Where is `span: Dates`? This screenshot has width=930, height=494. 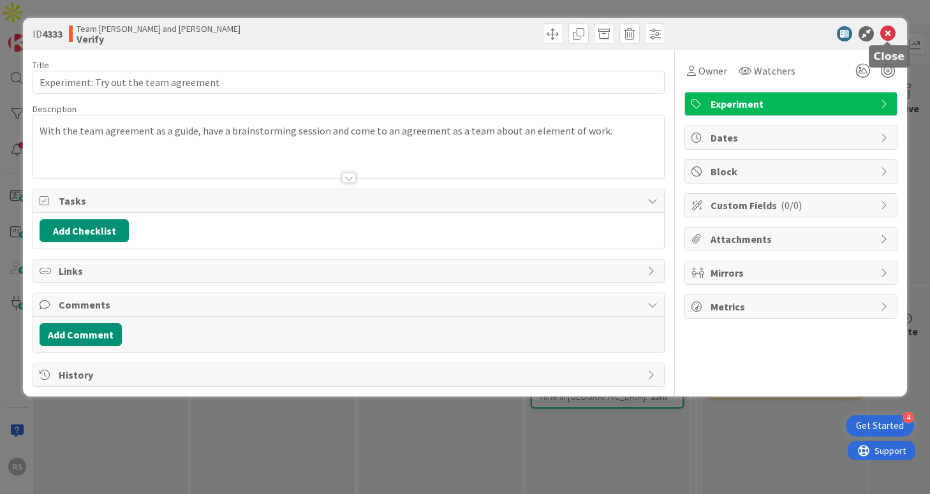 span: Dates is located at coordinates (792, 138).